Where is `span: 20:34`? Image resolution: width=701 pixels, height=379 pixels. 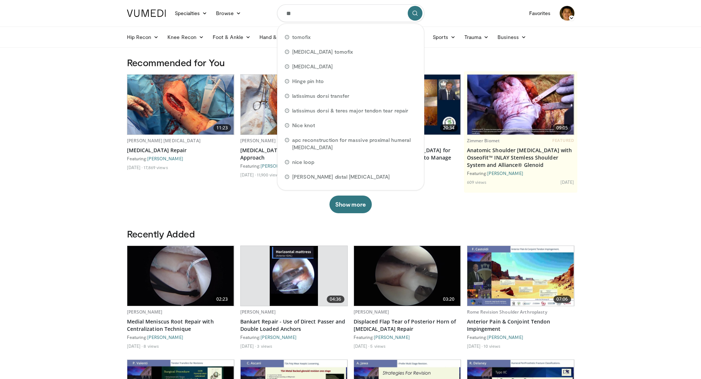 span: 20:34 is located at coordinates (449, 128).